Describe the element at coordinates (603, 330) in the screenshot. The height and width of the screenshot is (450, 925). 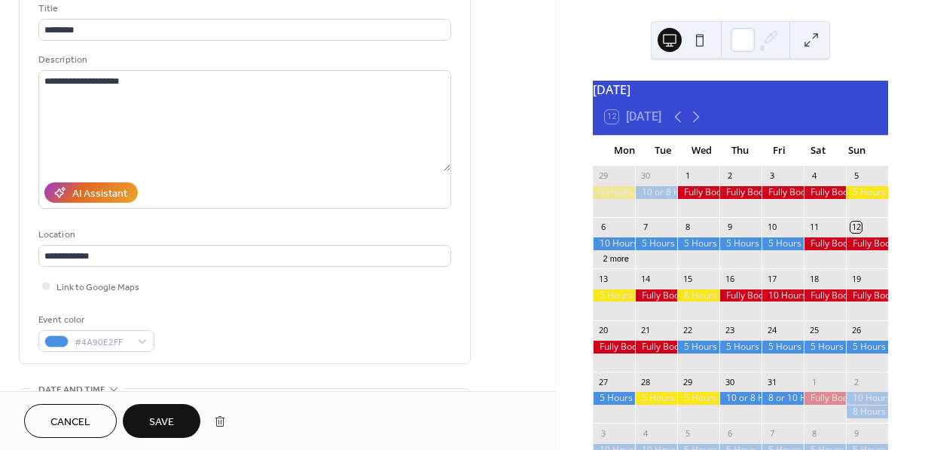
I see `div: 20` at that location.